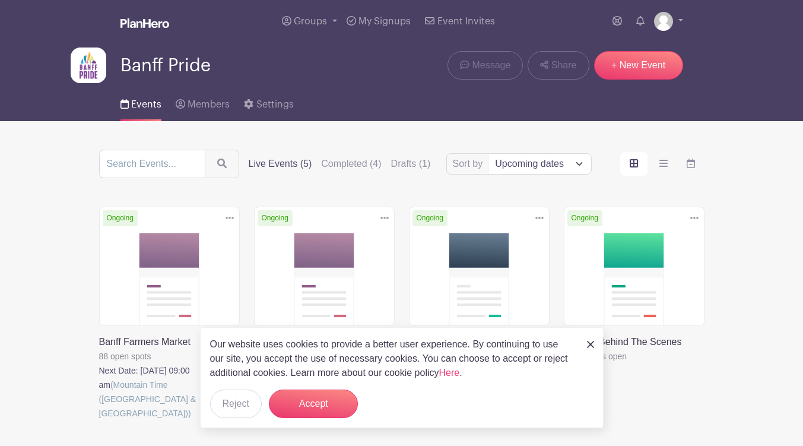  What do you see at coordinates (470, 164) in the screenshot?
I see `label: Sort by` at bounding box center [470, 164].